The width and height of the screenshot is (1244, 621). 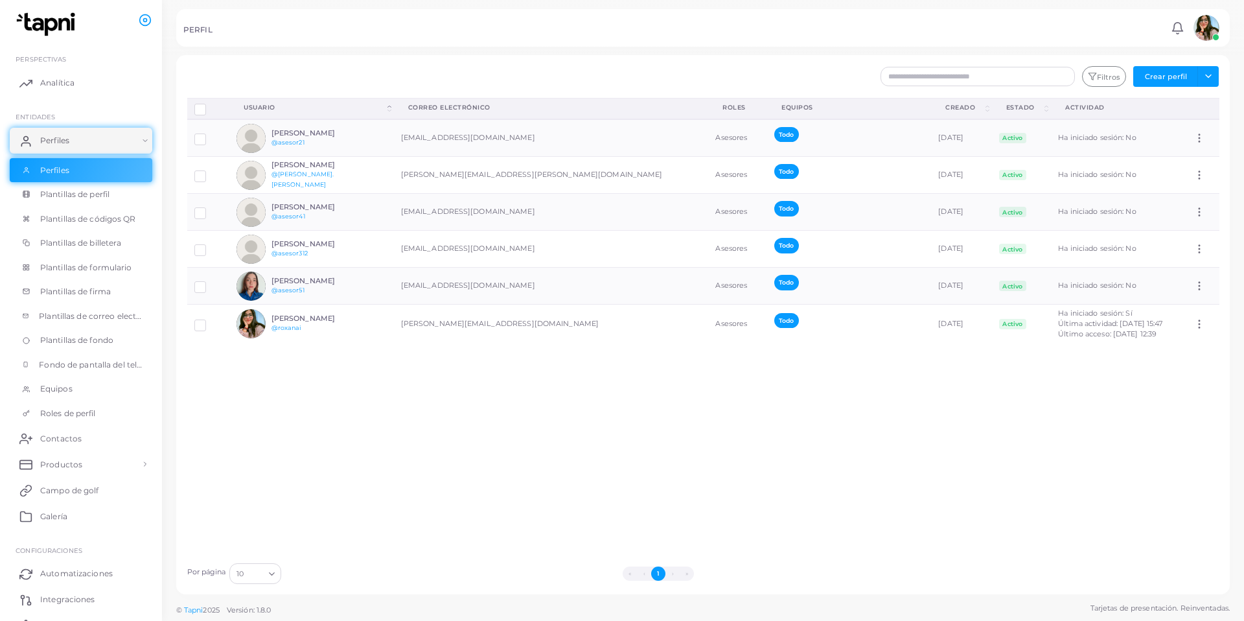 I want to click on font: @asesor312, so click(x=290, y=253).